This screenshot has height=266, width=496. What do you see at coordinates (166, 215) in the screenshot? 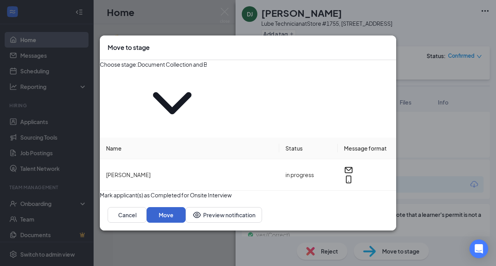
I see `button: Move` at bounding box center [166, 215].